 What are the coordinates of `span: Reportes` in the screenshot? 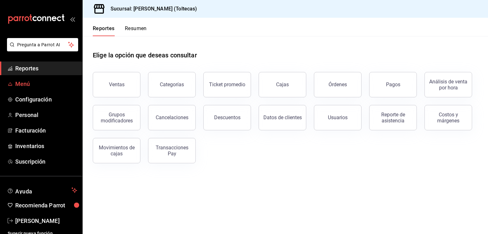 It's located at (46, 68).